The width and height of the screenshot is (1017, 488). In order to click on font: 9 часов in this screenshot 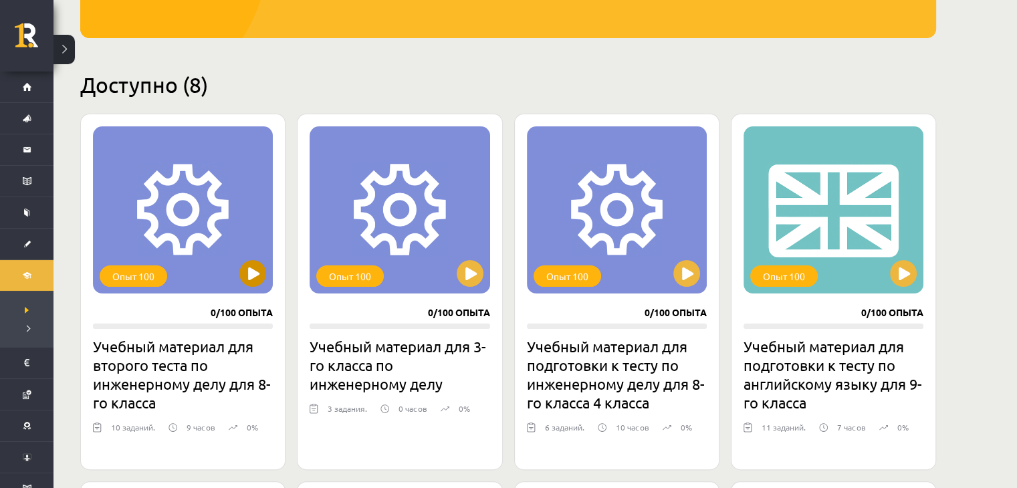, I will do `click(201, 427)`.